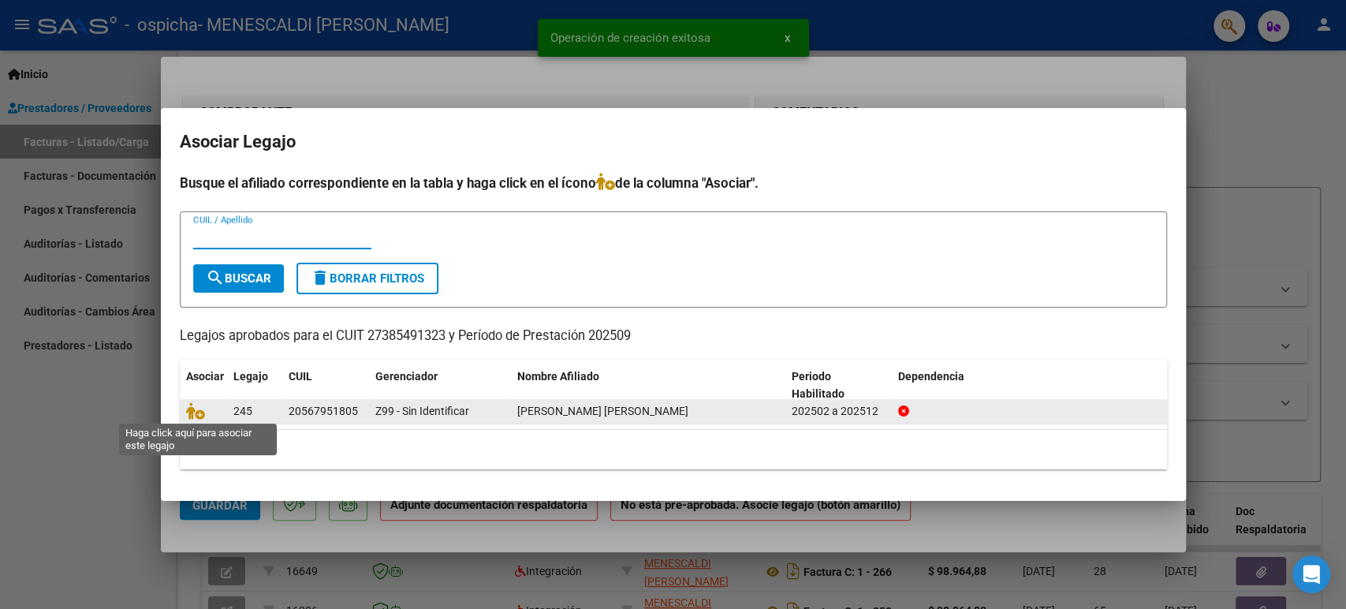 This screenshot has width=1346, height=609. I want to click on div: 20567951805, so click(323, 411).